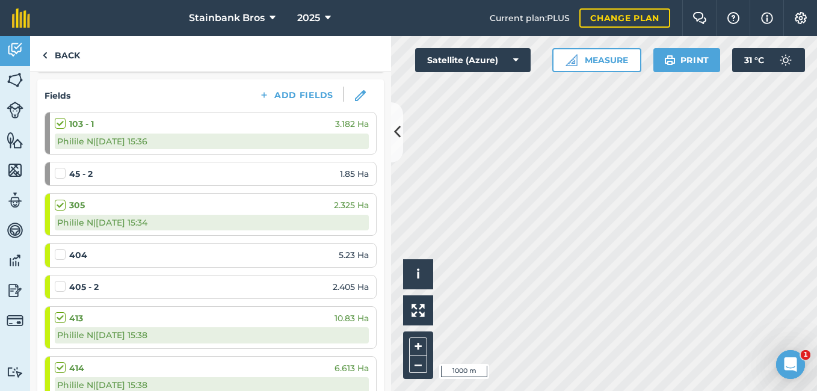  I want to click on img: Ruler icon, so click(572, 60).